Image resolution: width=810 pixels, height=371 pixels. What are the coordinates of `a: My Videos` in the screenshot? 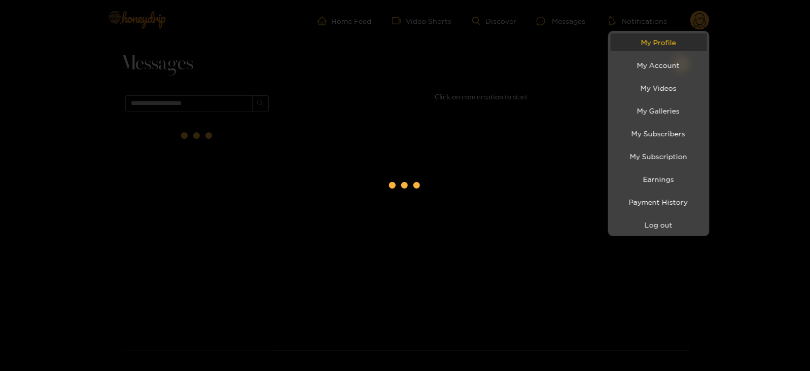 It's located at (659, 88).